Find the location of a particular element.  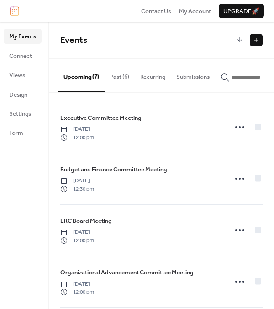

span: 12:30 pm is located at coordinates (77, 189).